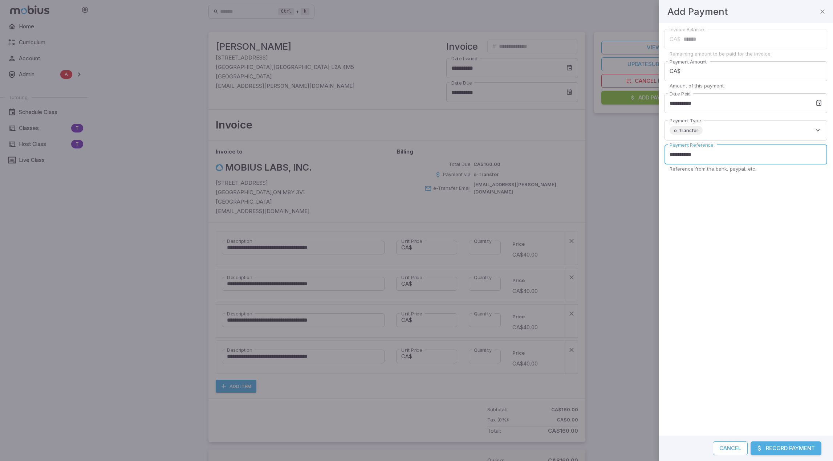 The height and width of the screenshot is (461, 833). What do you see at coordinates (686, 130) in the screenshot?
I see `span: e-Transfer` at bounding box center [686, 130].